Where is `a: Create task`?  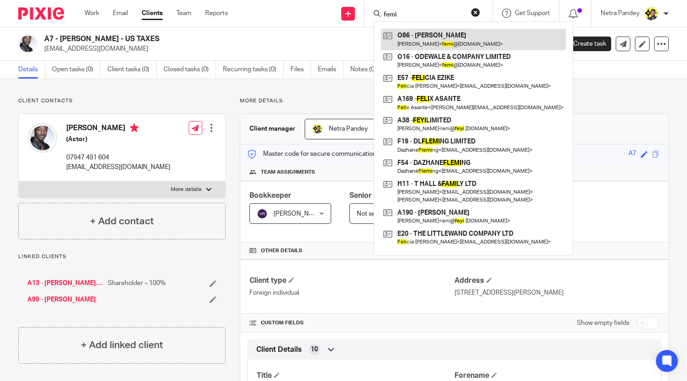
a: Create task is located at coordinates (585, 44).